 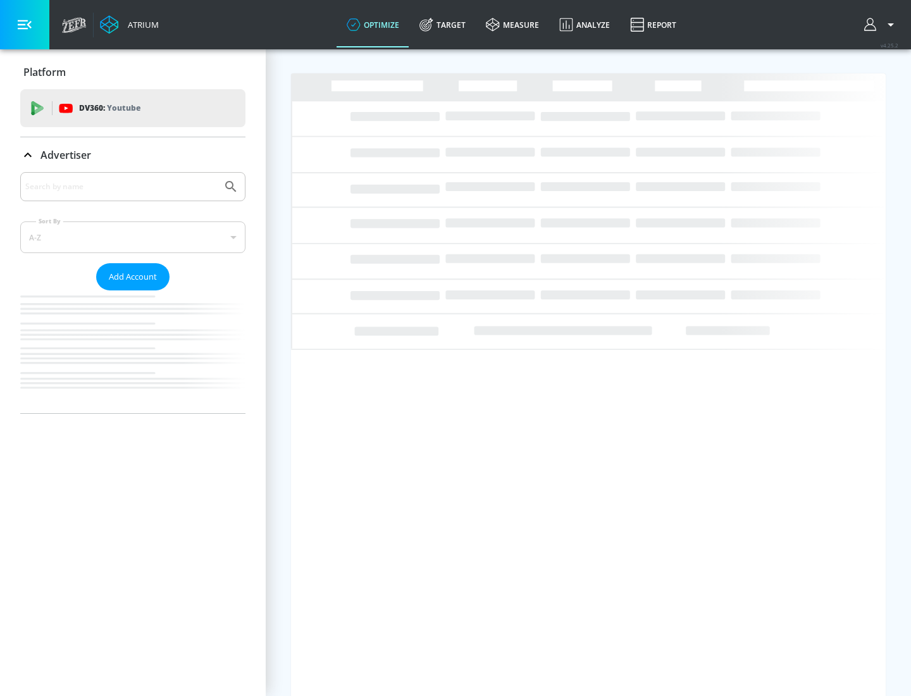 What do you see at coordinates (121, 187) in the screenshot?
I see `input: Search by name` at bounding box center [121, 187].